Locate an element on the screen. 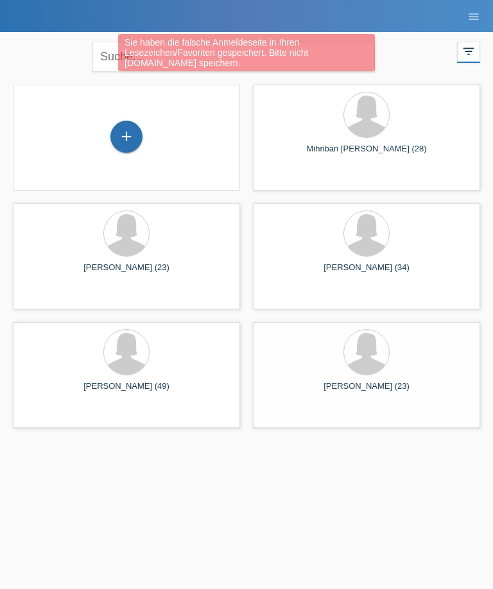 Image resolution: width=493 pixels, height=589 pixels. div: Sie haben die falsche Anmeldeseite in Ihren Lesezeichen/Favoriten gespeichert. Bitte nicht [DOMAI... is located at coordinates (246, 53).